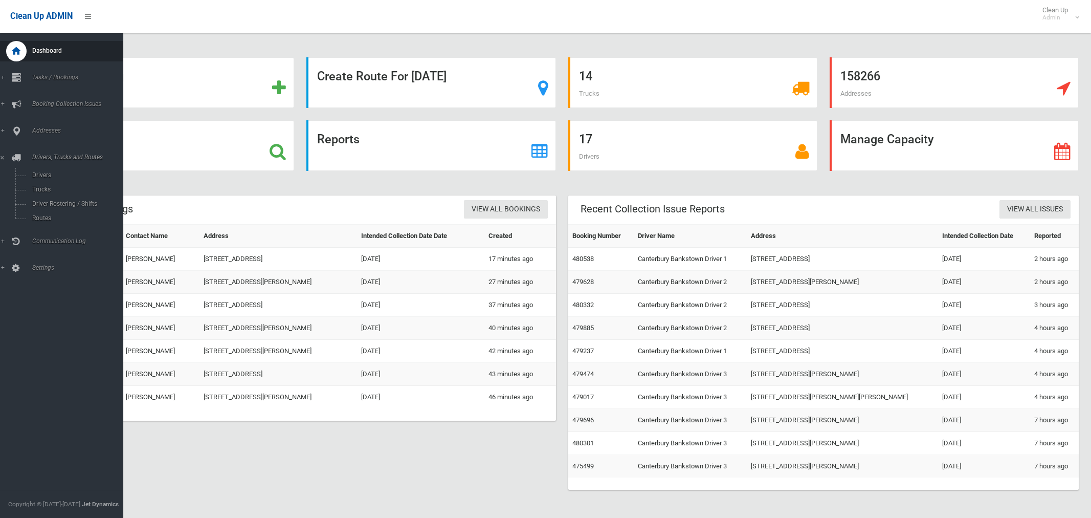 The width and height of the screenshot is (1091, 518). I want to click on strong: Jet Dynamics, so click(100, 504).